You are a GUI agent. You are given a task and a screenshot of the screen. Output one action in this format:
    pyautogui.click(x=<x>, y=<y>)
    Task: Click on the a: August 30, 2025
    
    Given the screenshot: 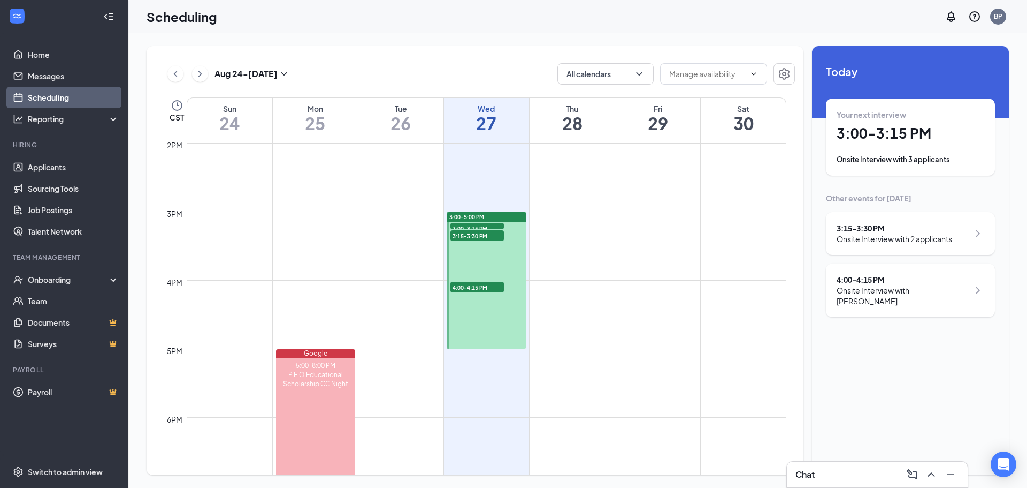 What is the action you would take?
    pyautogui.click(x=743, y=118)
    